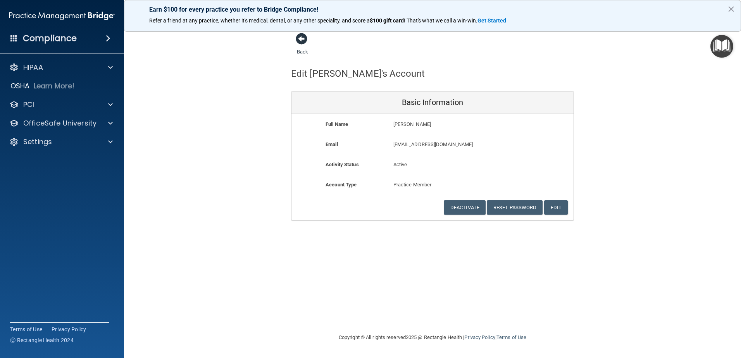 Image resolution: width=741 pixels, height=358 pixels. Describe the element at coordinates (515, 207) in the screenshot. I see `button: Reset Password` at that location.